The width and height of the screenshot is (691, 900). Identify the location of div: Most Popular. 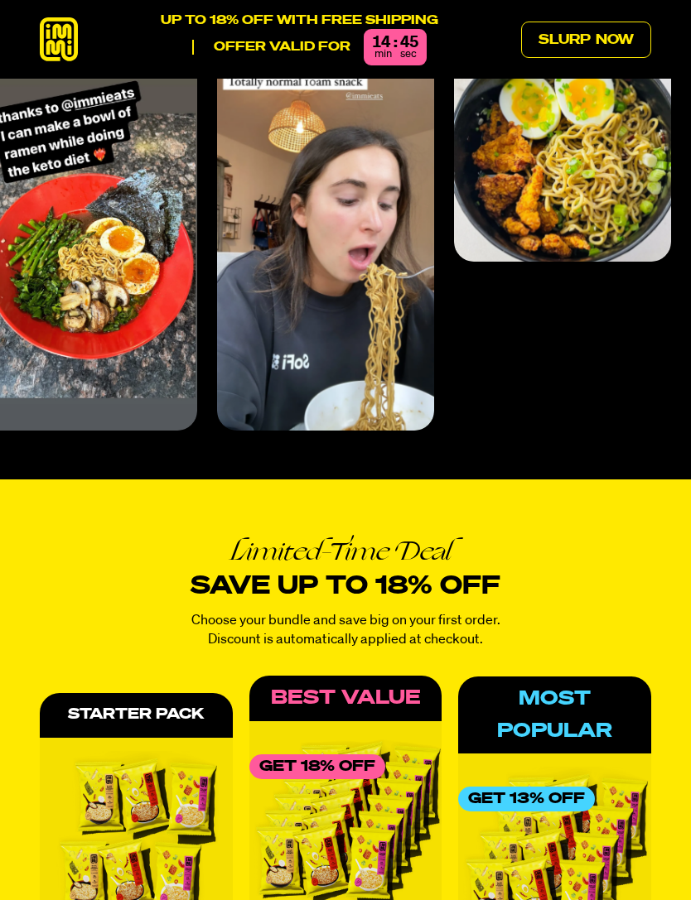
(554, 715).